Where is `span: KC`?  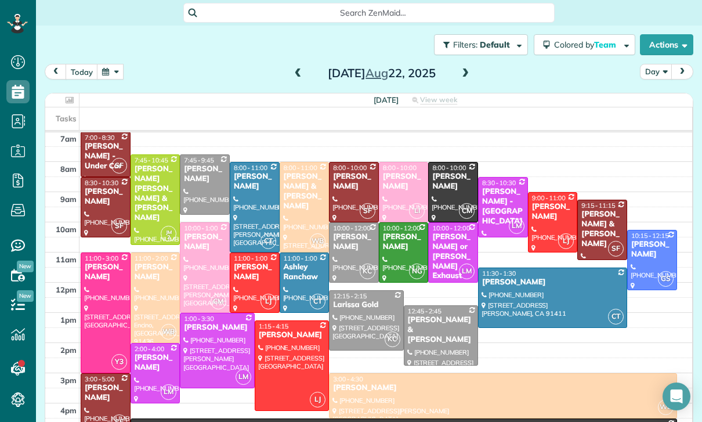 span: KC is located at coordinates (367, 271).